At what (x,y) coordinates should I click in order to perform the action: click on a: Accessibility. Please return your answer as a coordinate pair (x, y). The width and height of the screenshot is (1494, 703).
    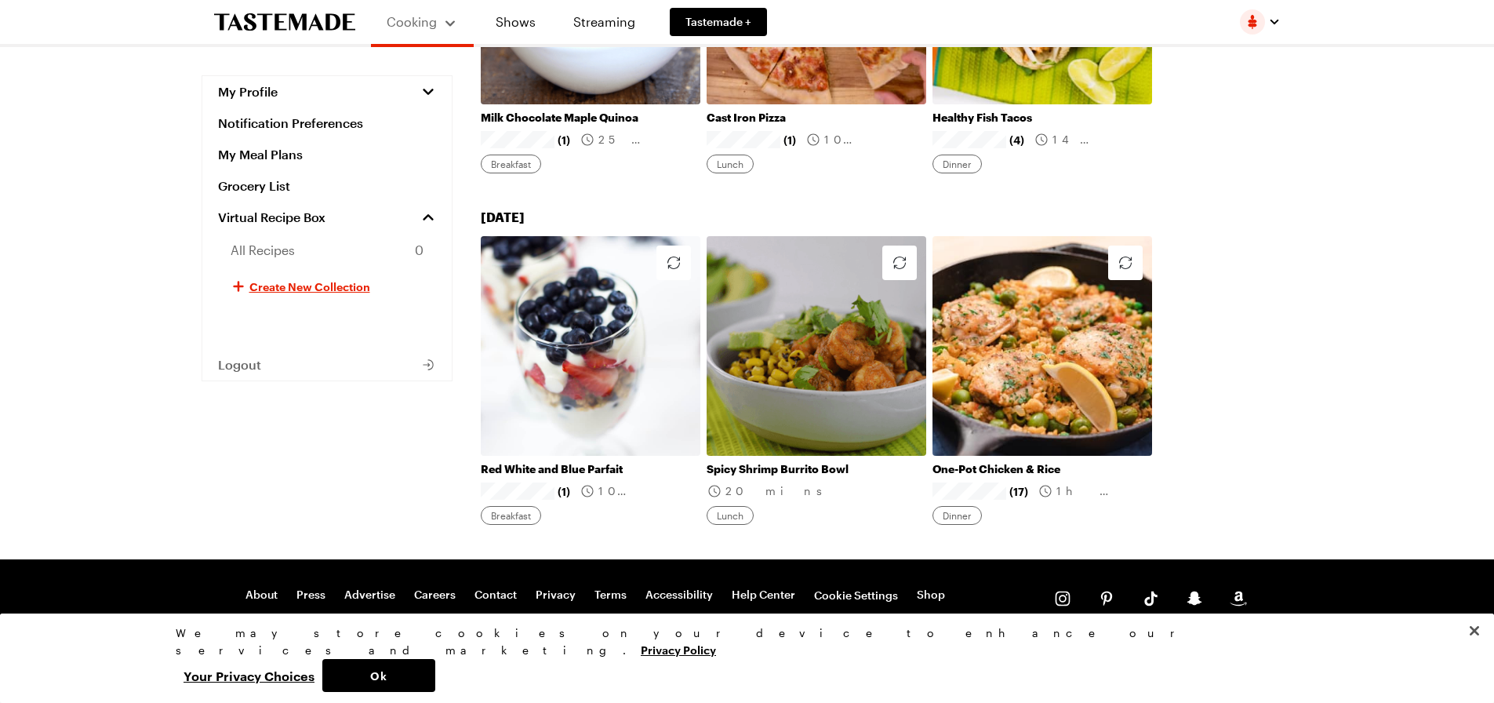
    Looking at the image, I should click on (679, 595).